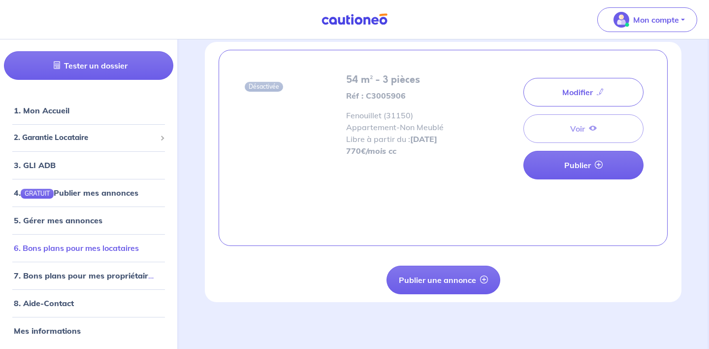  Describe the element at coordinates (89, 330) in the screenshot. I see `div: Mes informations` at that location.